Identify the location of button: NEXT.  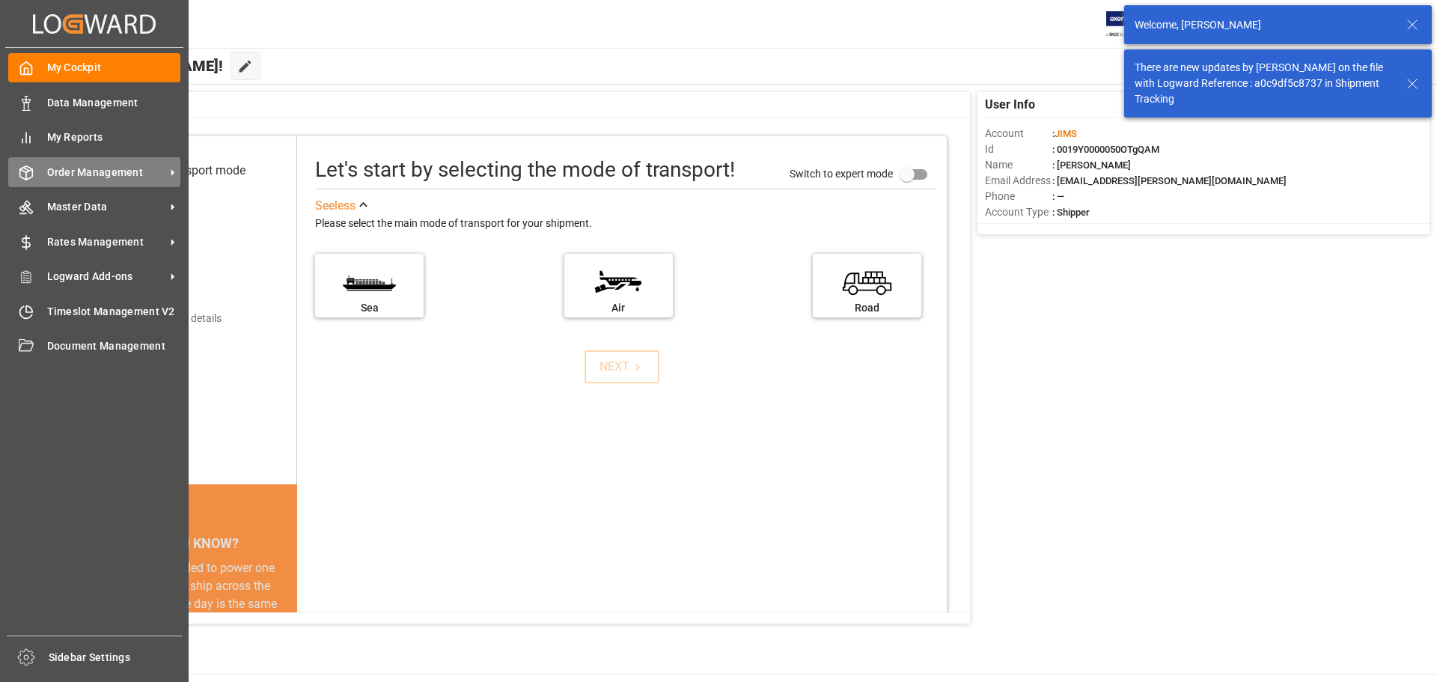
(622, 367).